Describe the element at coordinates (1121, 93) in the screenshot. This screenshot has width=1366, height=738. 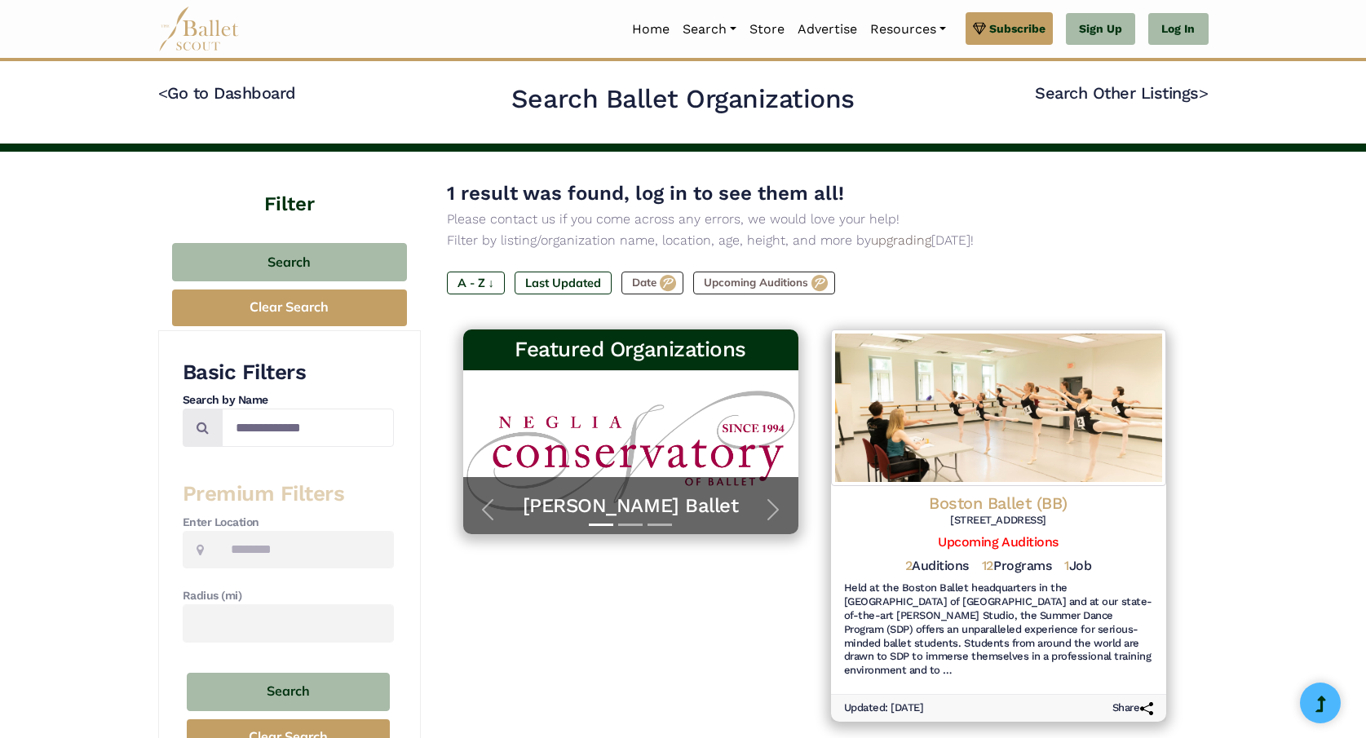
I see `a: Search Other Listings>` at that location.